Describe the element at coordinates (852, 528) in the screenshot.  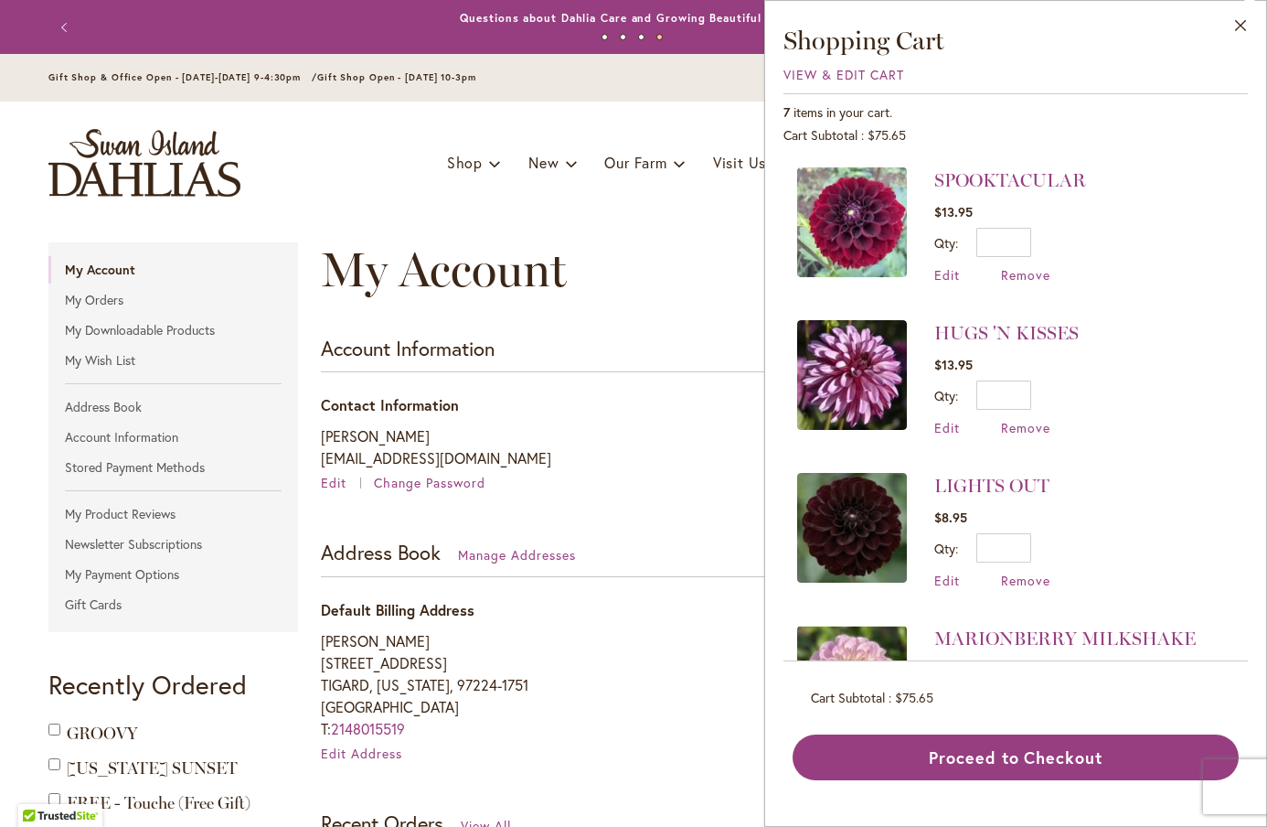
I see `img: LIGHTS OUT` at that location.